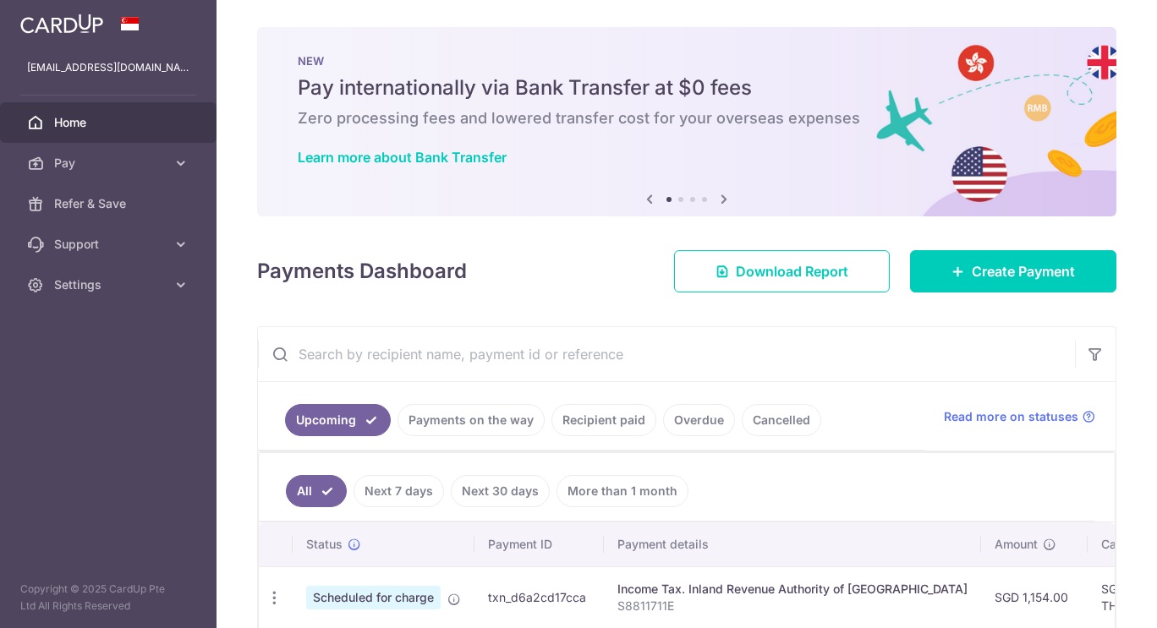  What do you see at coordinates (398, 491) in the screenshot?
I see `a: Next 7 days` at bounding box center [398, 491].